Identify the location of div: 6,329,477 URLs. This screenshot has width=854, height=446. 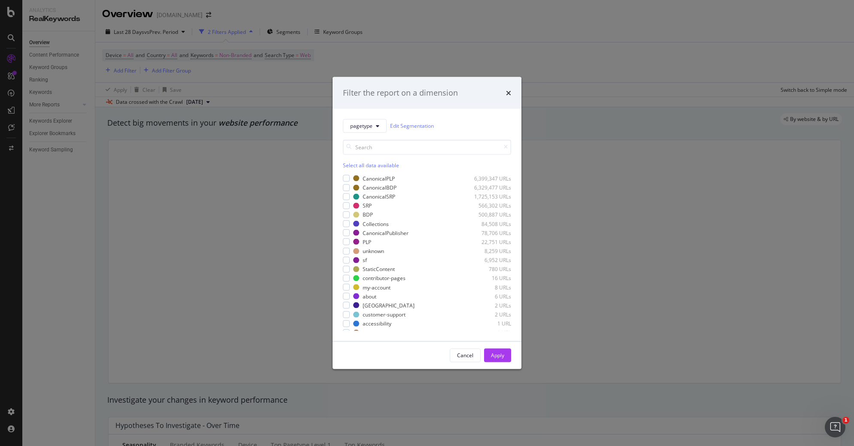
(490, 188).